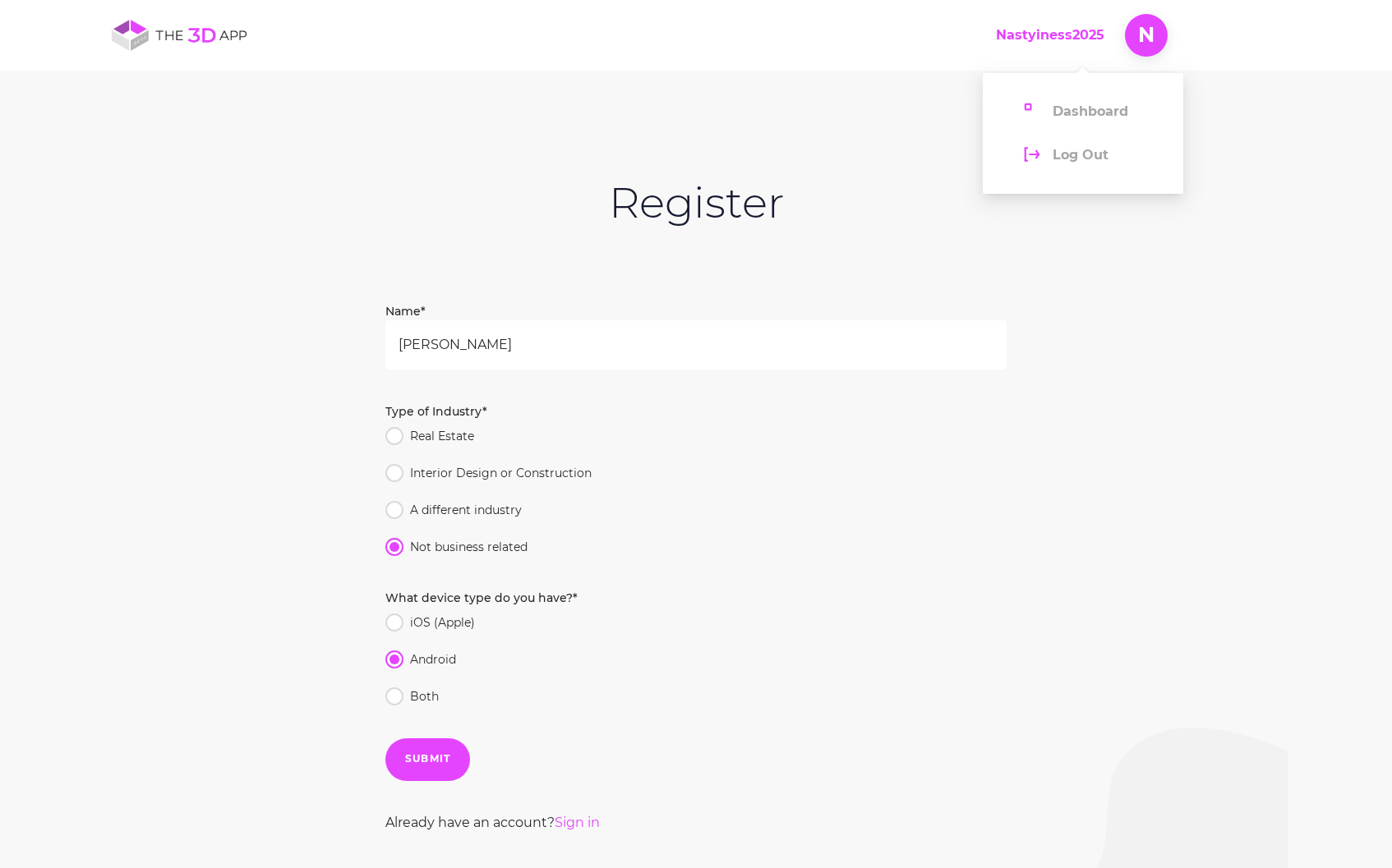  What do you see at coordinates (577, 822) in the screenshot?
I see `a: Sign in` at bounding box center [577, 822].